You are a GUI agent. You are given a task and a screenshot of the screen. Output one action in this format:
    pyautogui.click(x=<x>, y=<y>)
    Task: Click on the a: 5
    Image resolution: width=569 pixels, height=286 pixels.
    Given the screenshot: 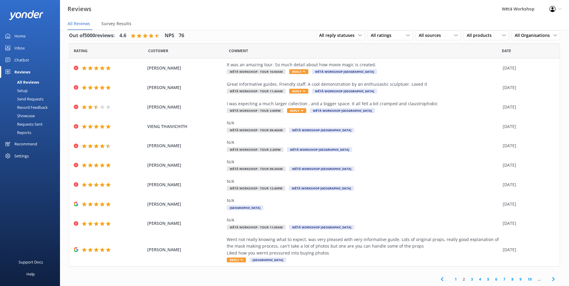 What is the action you would take?
    pyautogui.click(x=488, y=279)
    